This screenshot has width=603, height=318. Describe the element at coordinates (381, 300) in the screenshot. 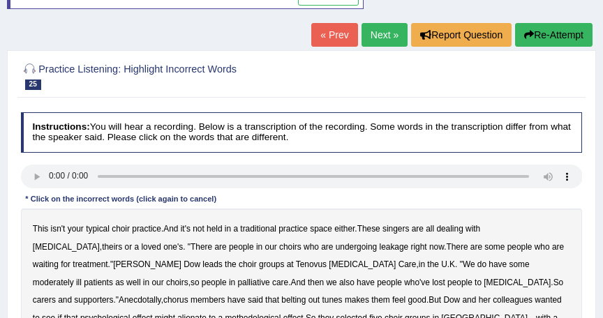

I see `b: them` at that location.